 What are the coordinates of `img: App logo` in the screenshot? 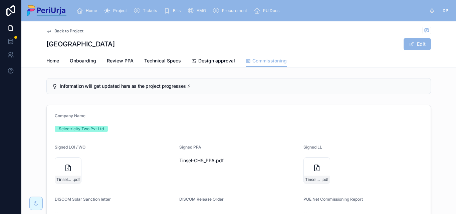 It's located at (46, 11).